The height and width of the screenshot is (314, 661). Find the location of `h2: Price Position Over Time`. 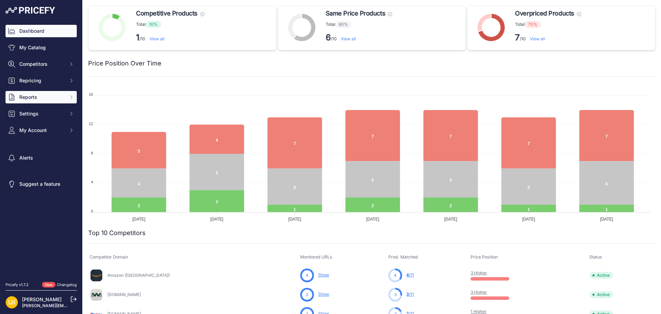

h2: Price Position Over Time is located at coordinates (125, 63).